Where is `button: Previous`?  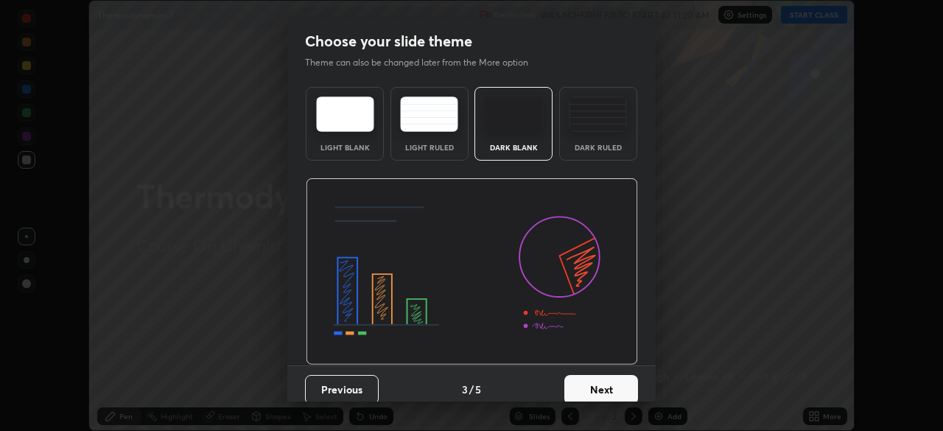 button: Previous is located at coordinates (342, 390).